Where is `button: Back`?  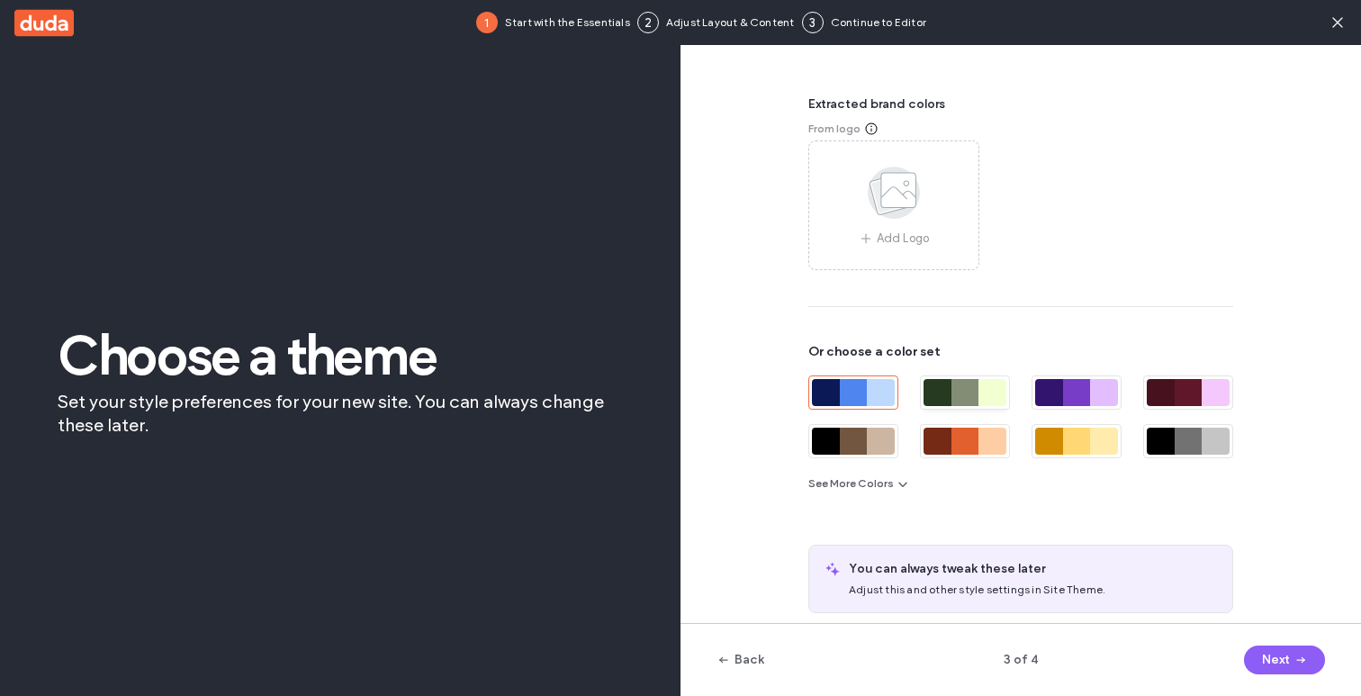 button: Back is located at coordinates (740, 660).